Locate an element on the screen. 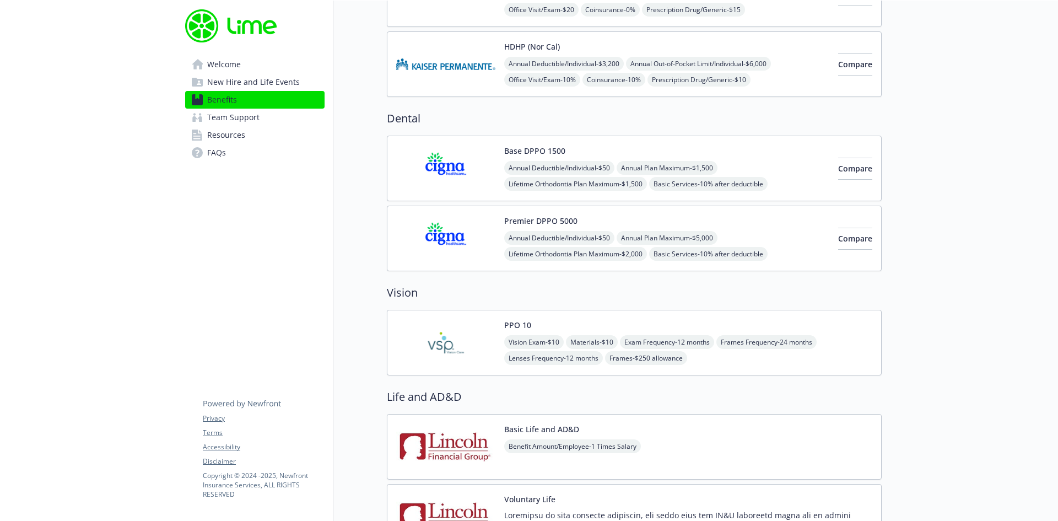 This screenshot has height=521, width=1058. span: Annual Plan Maximum - $1,500 is located at coordinates (667, 168).